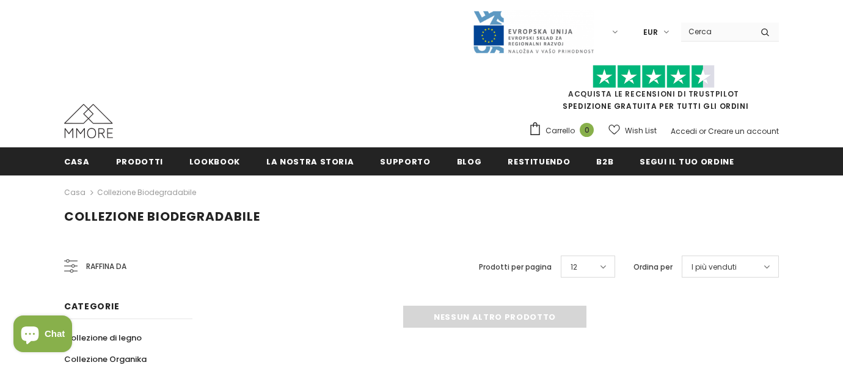  Describe the element at coordinates (405, 161) in the screenshot. I see `a: supporto` at that location.